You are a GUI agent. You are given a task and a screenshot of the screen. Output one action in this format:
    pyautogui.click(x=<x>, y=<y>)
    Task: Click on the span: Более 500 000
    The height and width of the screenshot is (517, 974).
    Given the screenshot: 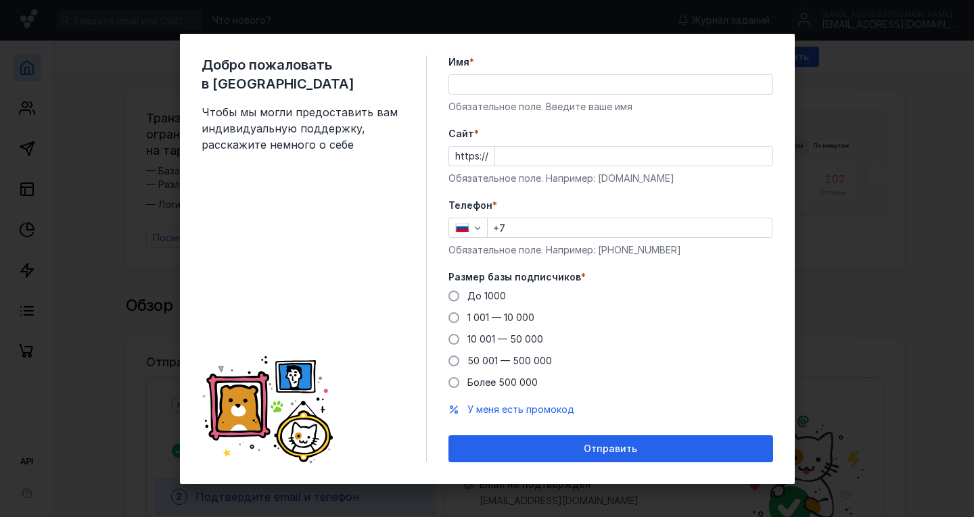 What is the action you would take?
    pyautogui.click(x=502, y=382)
    